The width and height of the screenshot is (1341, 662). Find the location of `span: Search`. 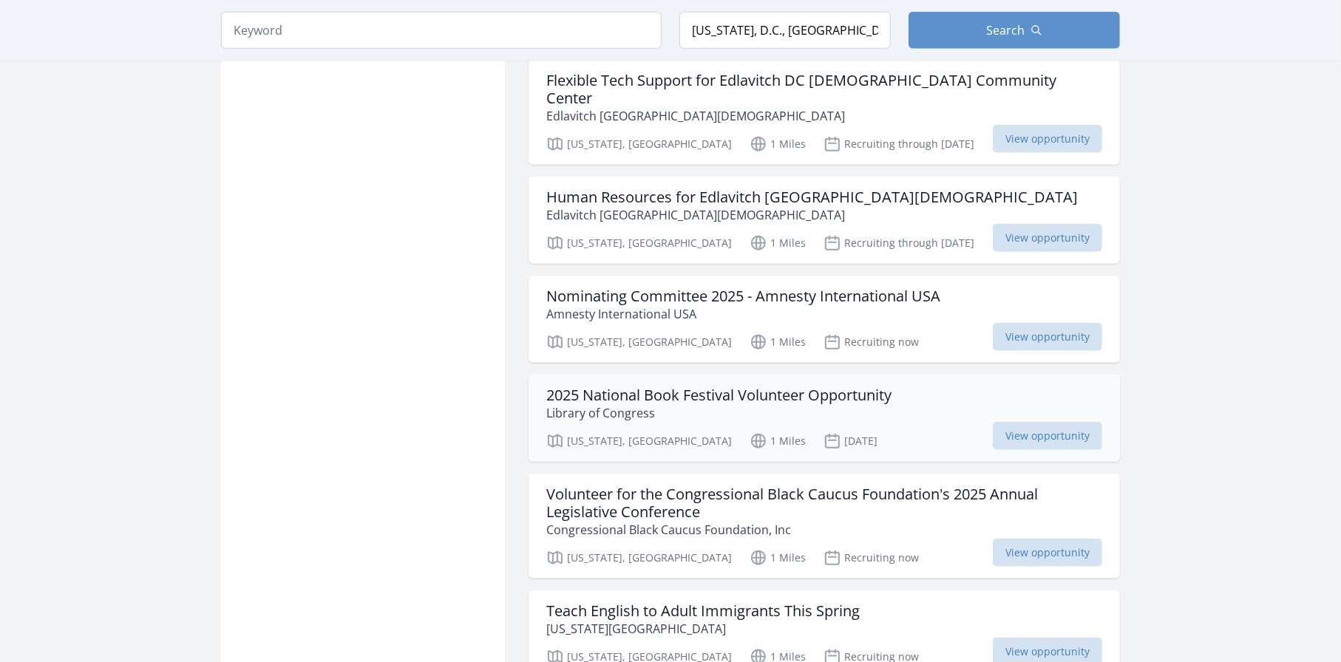

span: Search is located at coordinates (1006, 30).